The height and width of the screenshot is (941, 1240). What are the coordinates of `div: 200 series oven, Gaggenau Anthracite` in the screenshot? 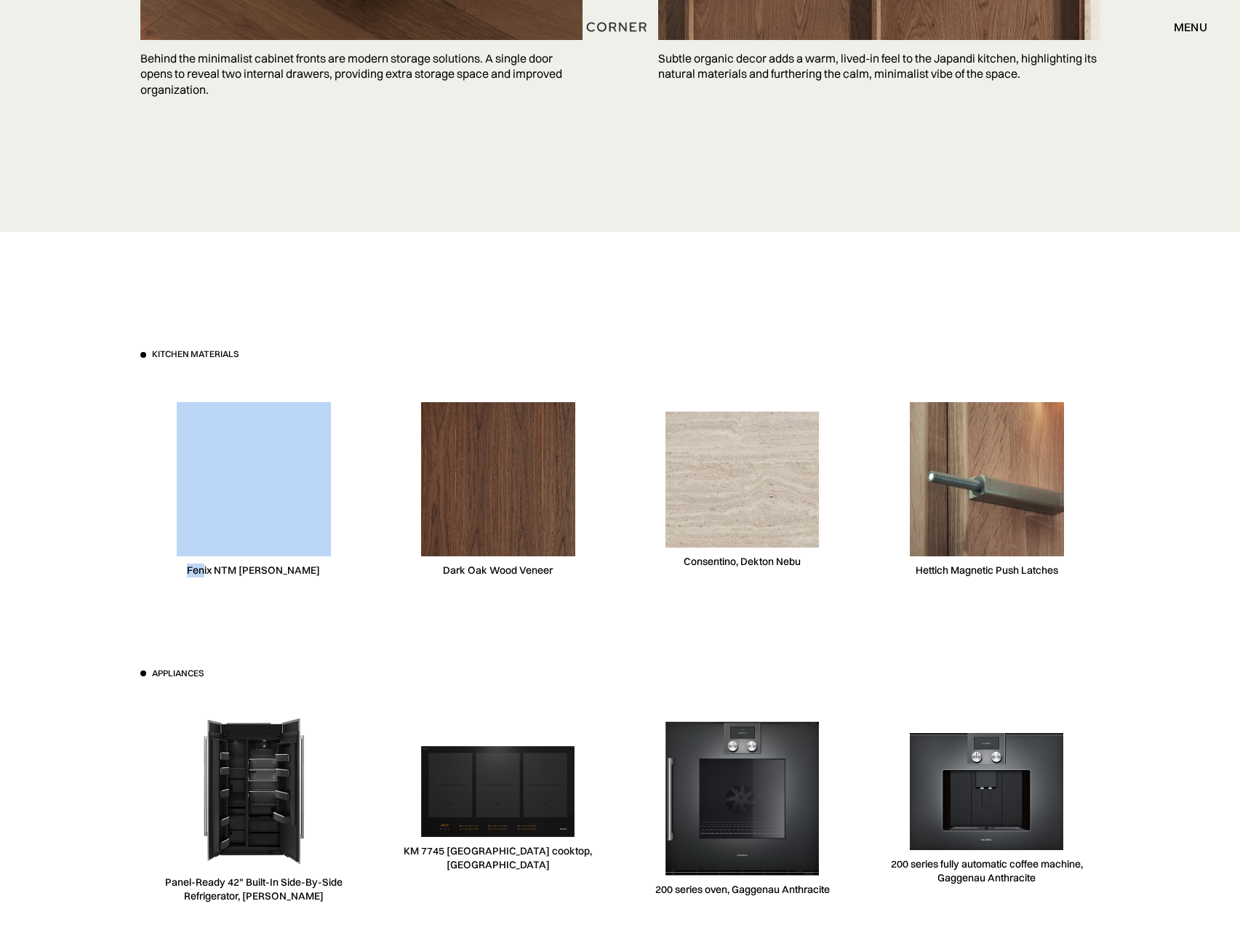 It's located at (743, 890).